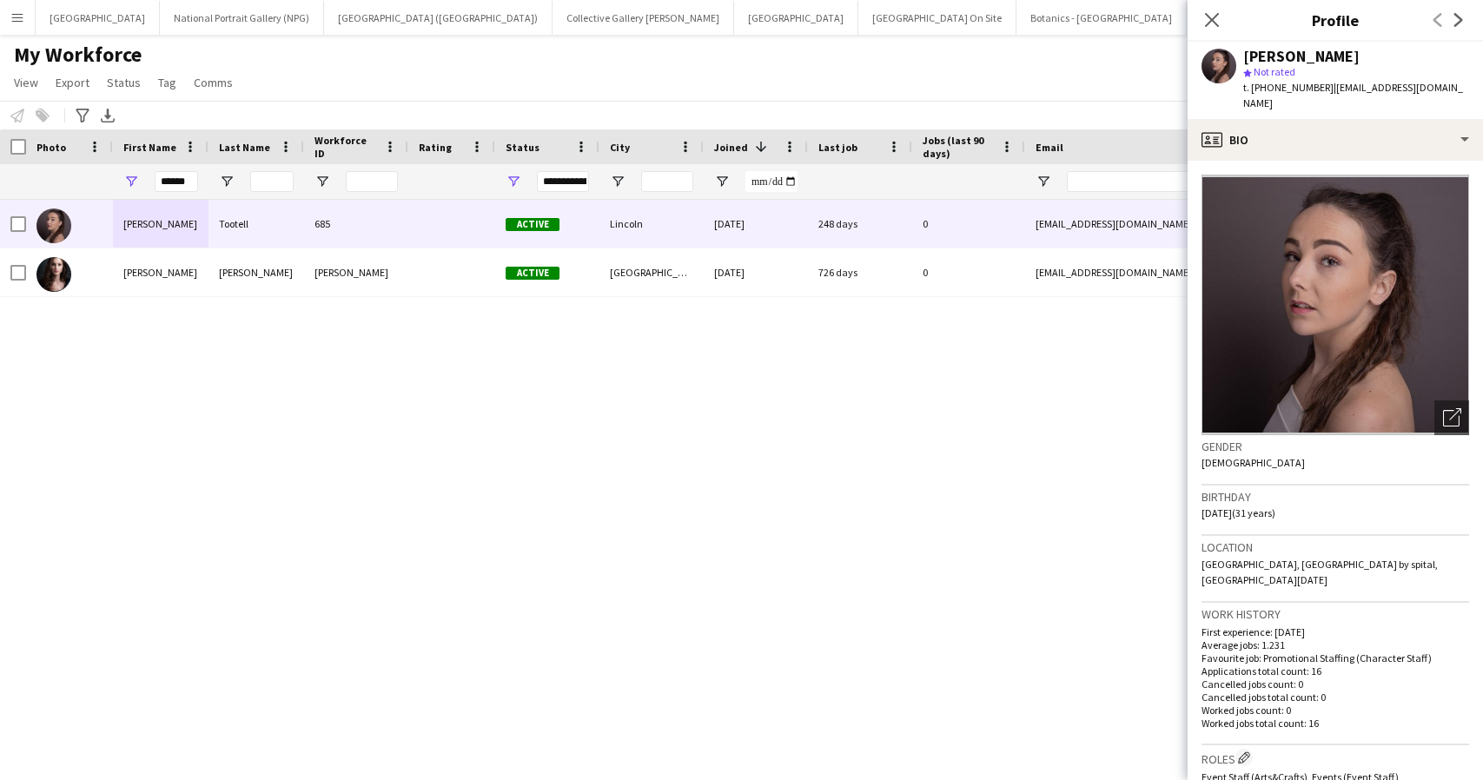 Image resolution: width=1483 pixels, height=780 pixels. I want to click on div: Tootell, so click(256, 223).